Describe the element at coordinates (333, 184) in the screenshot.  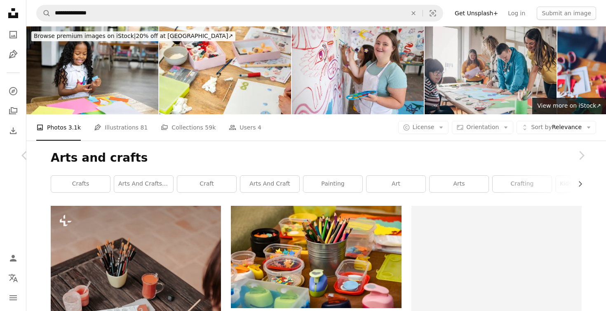
I see `a: painting` at that location.